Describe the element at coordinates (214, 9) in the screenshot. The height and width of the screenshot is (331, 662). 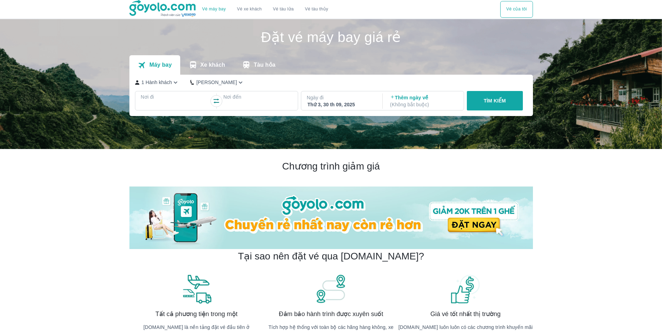
I see `a: Vé máy bay` at that location.